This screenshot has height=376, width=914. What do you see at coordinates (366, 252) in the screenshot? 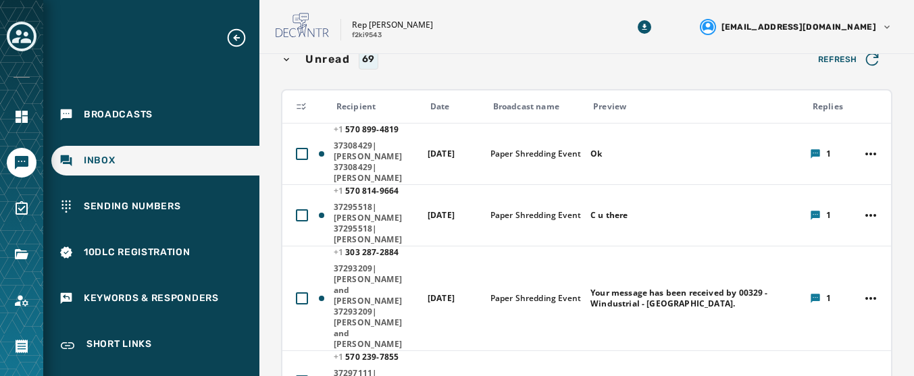
I see `span: 303 287 - 2884` at bounding box center [366, 252].